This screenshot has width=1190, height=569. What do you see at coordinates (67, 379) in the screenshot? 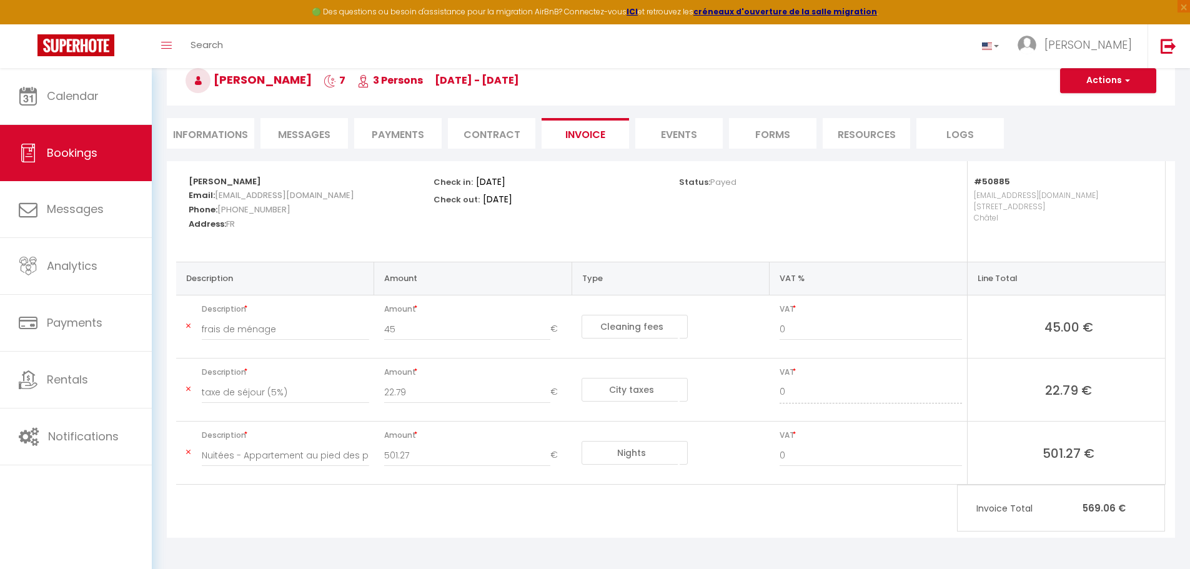
I see `span: Rentals` at bounding box center [67, 379].